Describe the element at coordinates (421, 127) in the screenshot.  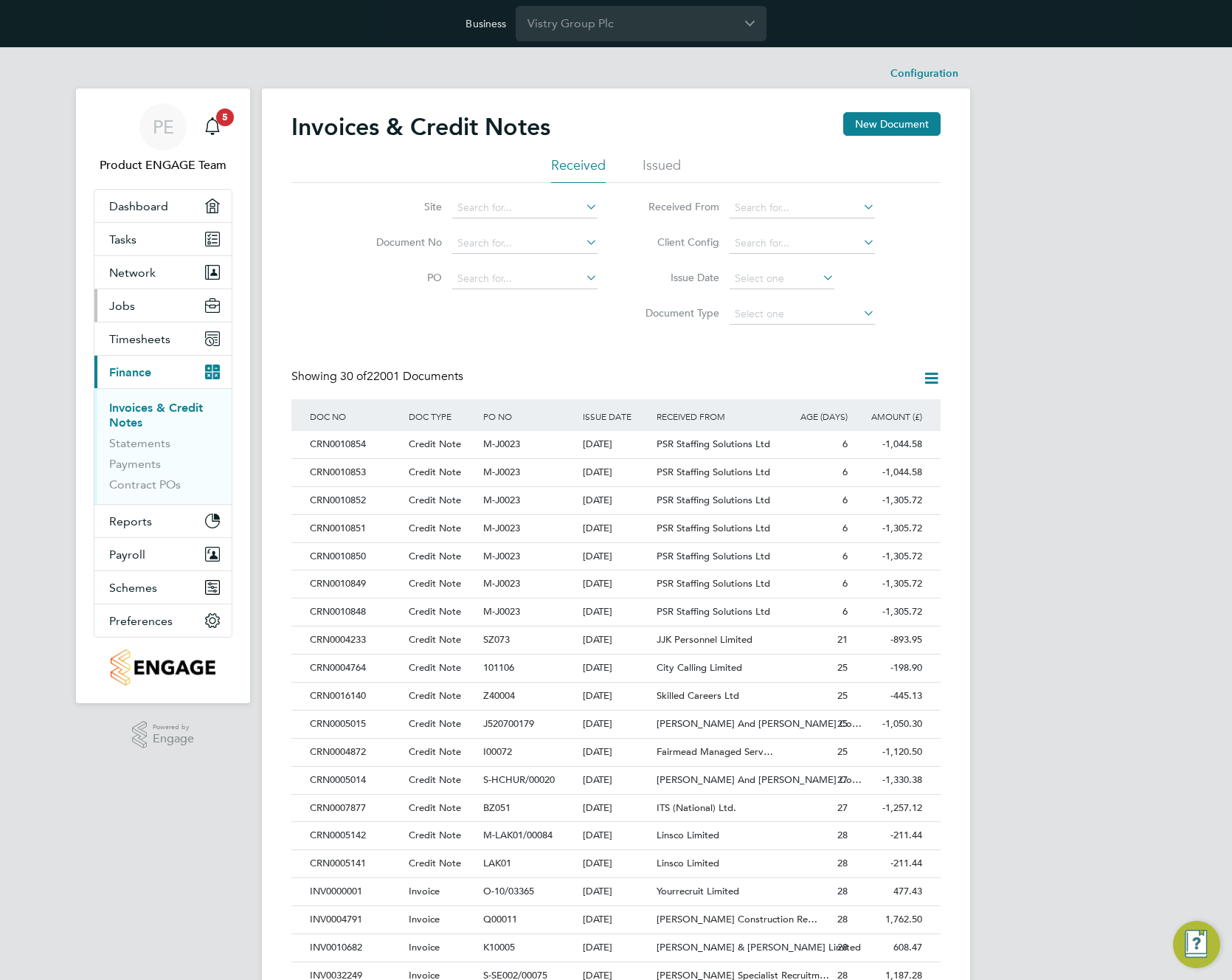
I see `h2: Invoices & Credit Notes` at that location.